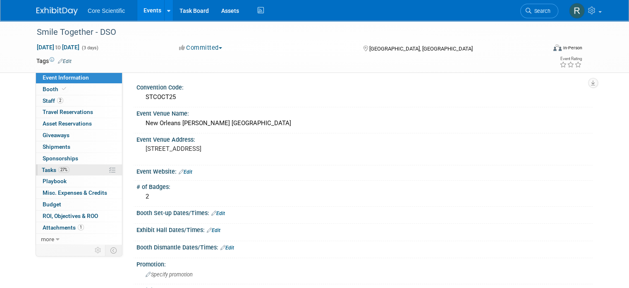  What do you see at coordinates (64, 169) in the screenshot?
I see `span: 27%` at bounding box center [64, 169].